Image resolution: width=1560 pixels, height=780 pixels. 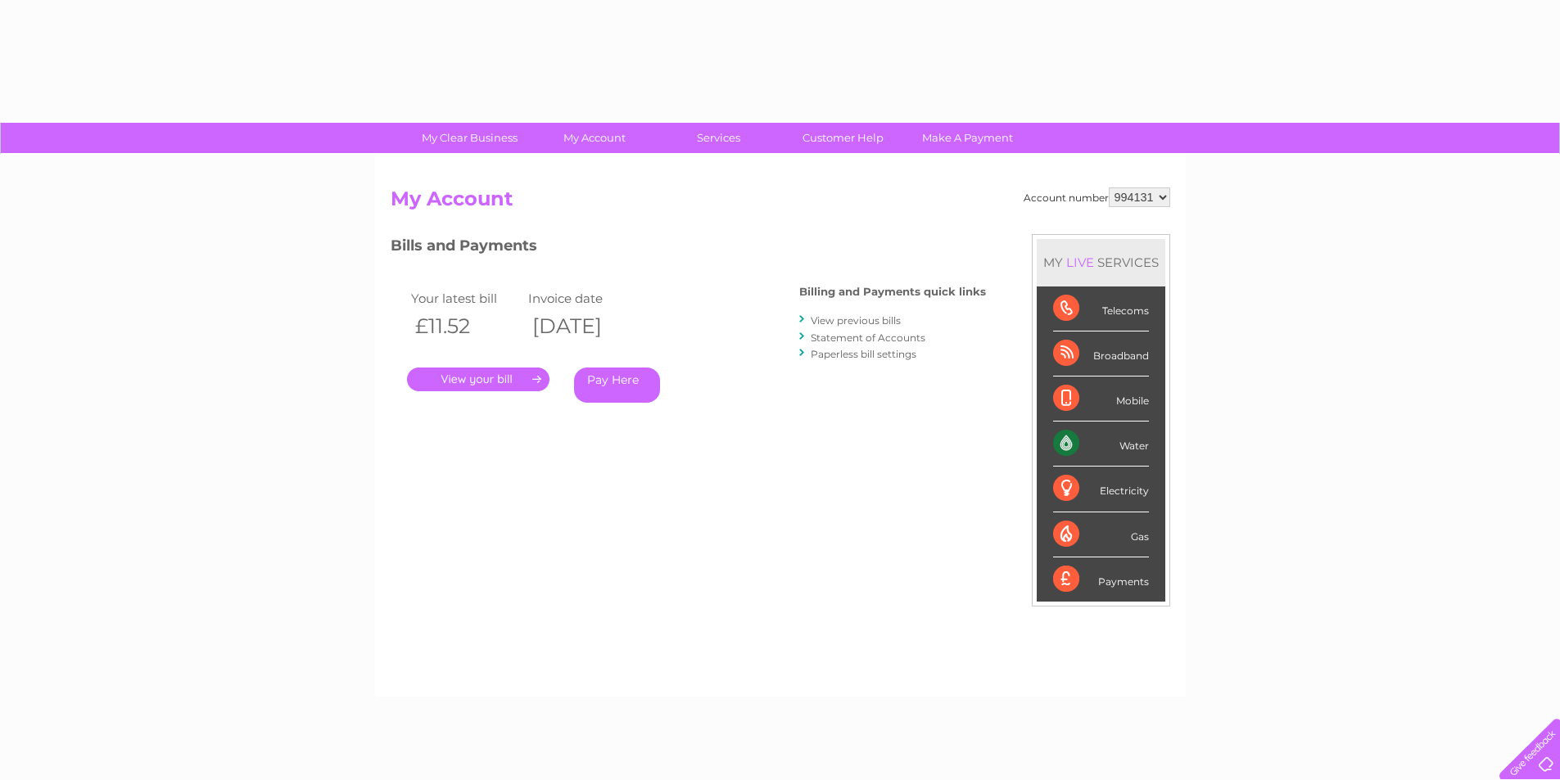 I want to click on a: Paperless bill settings, so click(x=863, y=354).